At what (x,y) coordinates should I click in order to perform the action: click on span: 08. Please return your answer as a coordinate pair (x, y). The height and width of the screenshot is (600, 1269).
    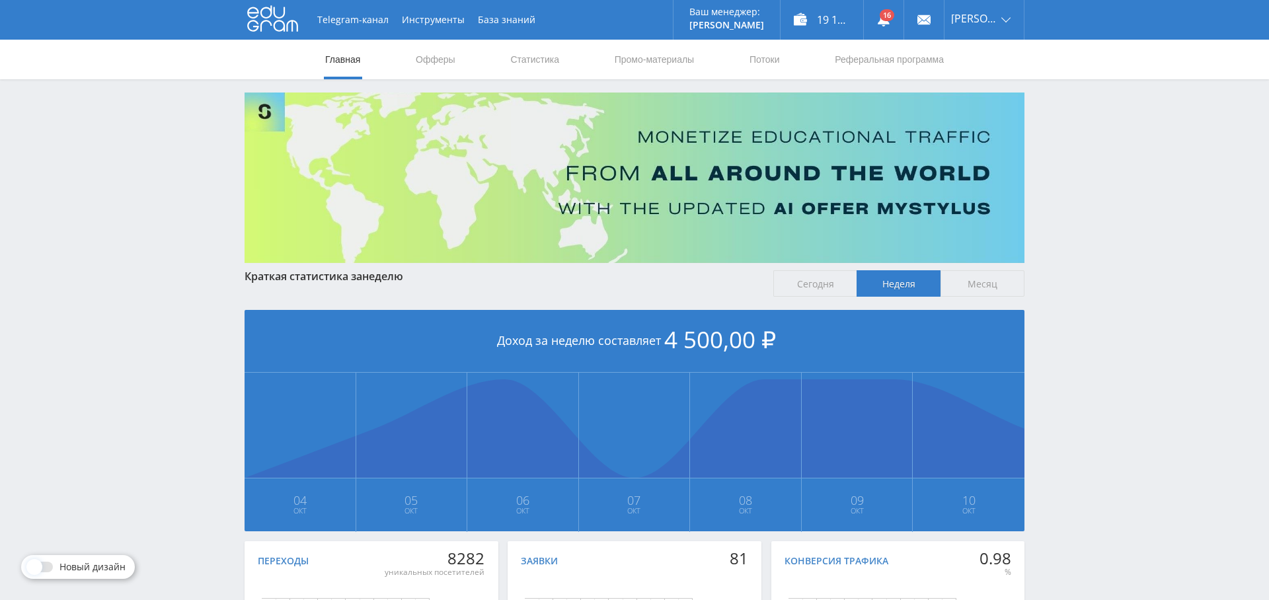
    Looking at the image, I should click on (746, 500).